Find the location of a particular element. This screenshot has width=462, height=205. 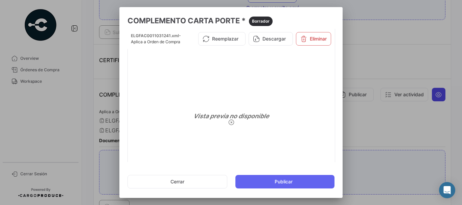

button: Publicar is located at coordinates (285, 182).